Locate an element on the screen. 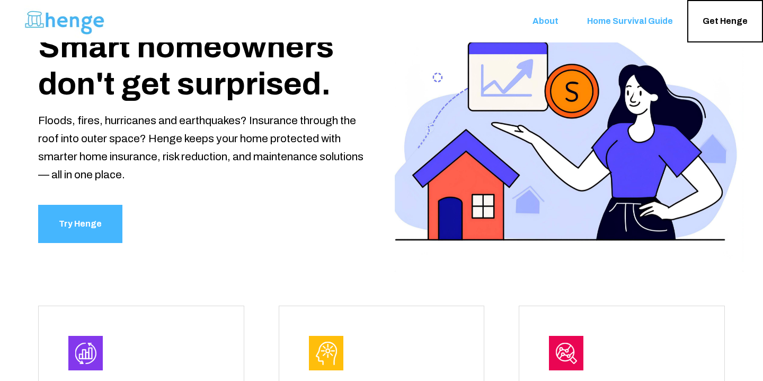 Image resolution: width=763 pixels, height=381 pixels. h1: Smart homeowners don't get surprised. is located at coordinates (203, 65).